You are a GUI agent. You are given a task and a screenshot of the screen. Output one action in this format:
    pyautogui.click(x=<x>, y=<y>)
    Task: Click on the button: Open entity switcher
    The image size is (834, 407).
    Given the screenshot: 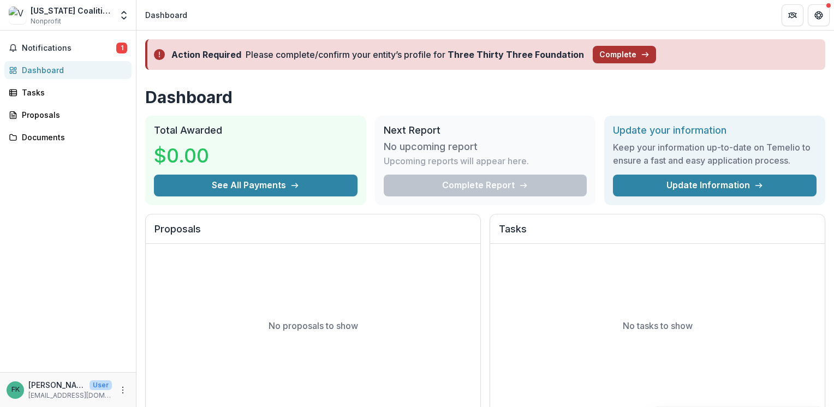 What is the action you would take?
    pyautogui.click(x=124, y=15)
    